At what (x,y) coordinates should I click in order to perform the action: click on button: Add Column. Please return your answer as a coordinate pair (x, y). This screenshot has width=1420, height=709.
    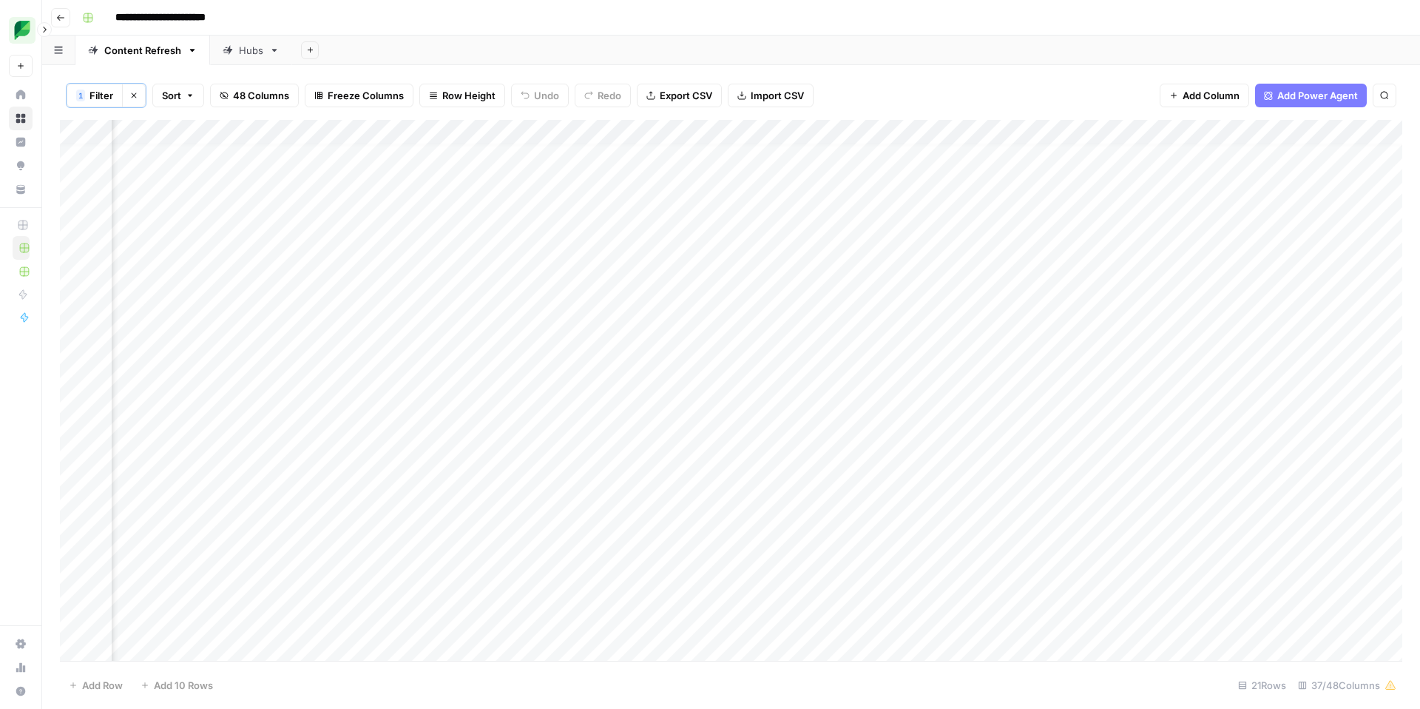
    Looking at the image, I should click on (1204, 95).